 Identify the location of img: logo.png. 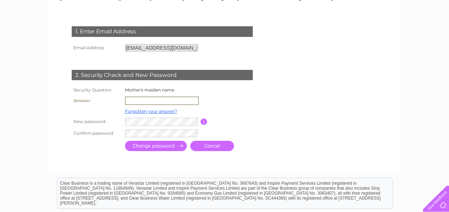
(34, 29).